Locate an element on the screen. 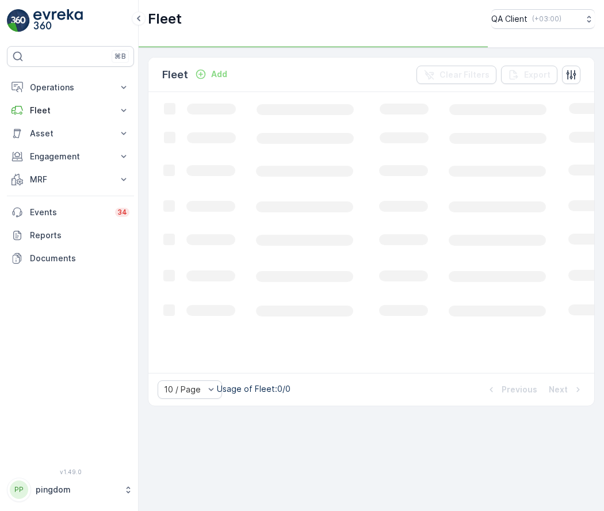 This screenshot has width=604, height=511. button: Previous is located at coordinates (511, 389).